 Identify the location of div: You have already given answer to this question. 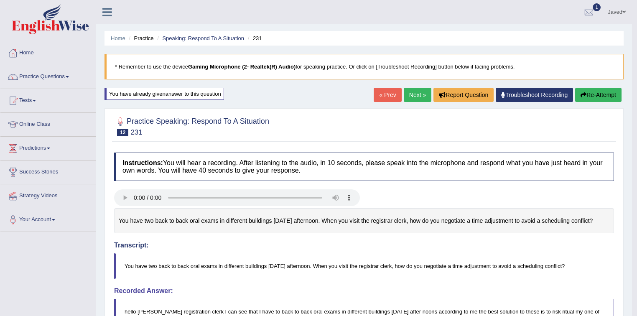
(164, 94).